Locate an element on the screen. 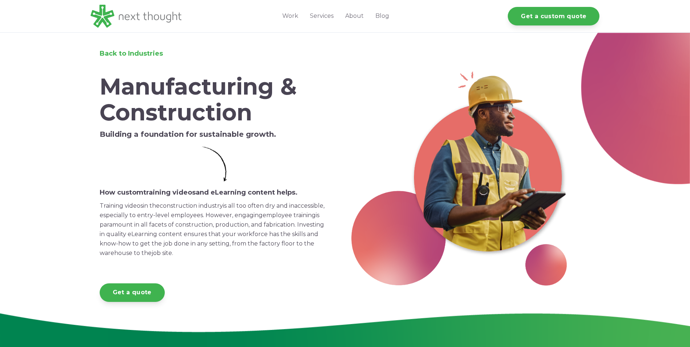 This screenshot has height=347, width=690. a: Get a custom quote is located at coordinates (553, 16).